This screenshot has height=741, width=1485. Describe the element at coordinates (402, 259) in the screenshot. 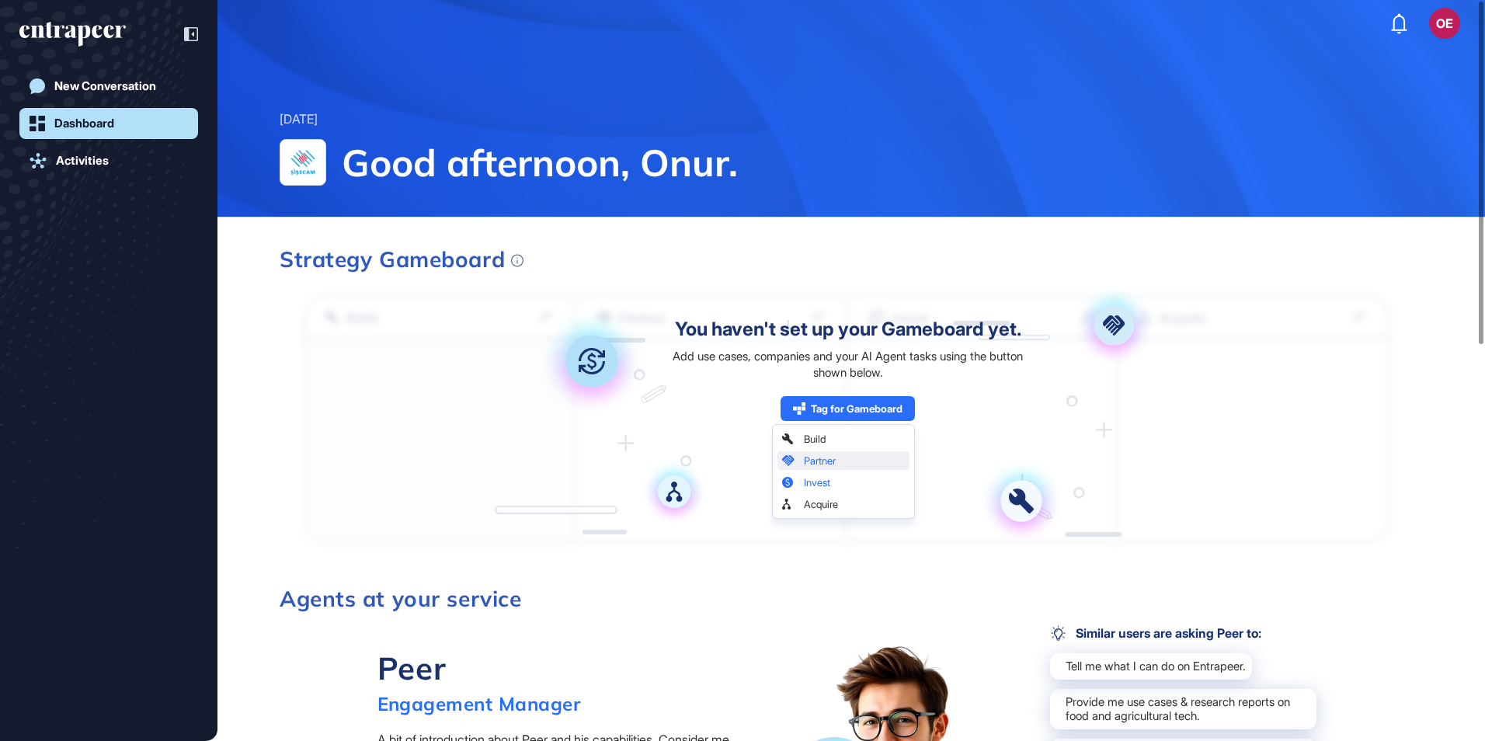

I see `div: Strategy Gameboard` at that location.